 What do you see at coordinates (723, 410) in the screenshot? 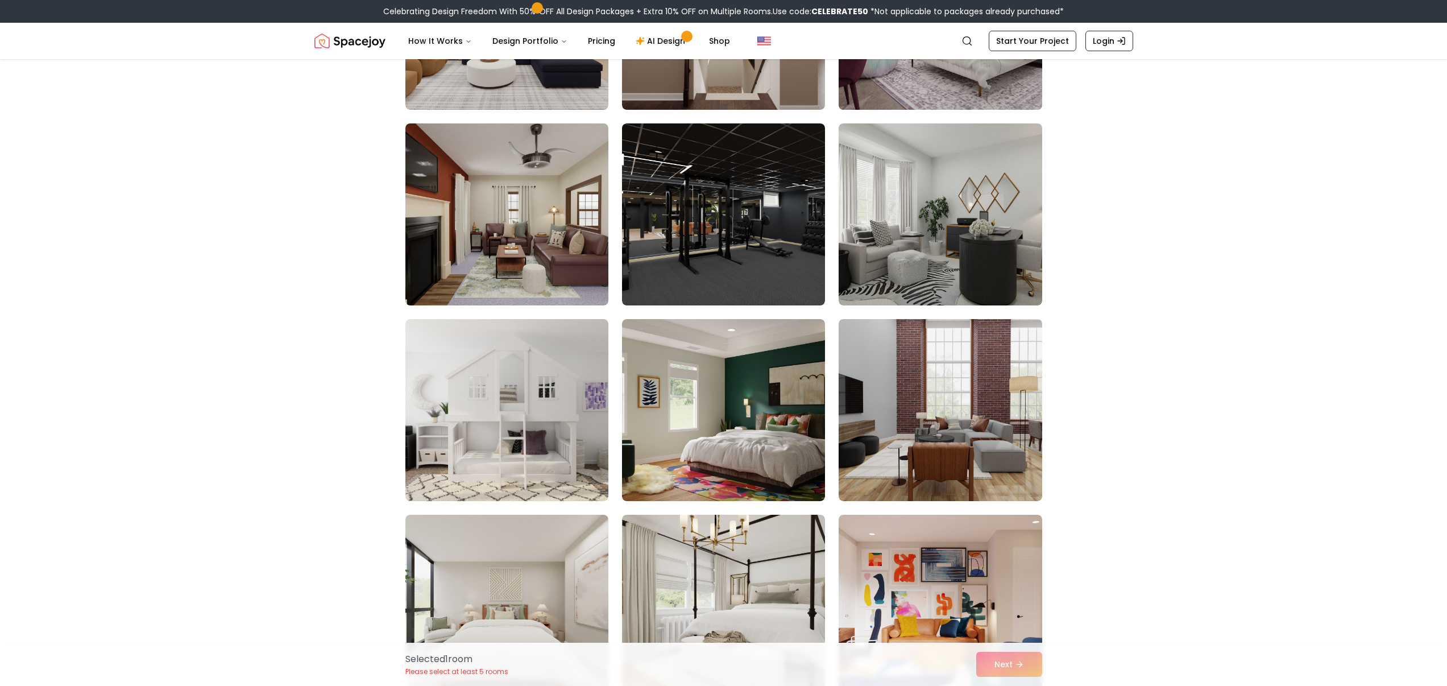
I see `img: Room room-95` at bounding box center [723, 410].